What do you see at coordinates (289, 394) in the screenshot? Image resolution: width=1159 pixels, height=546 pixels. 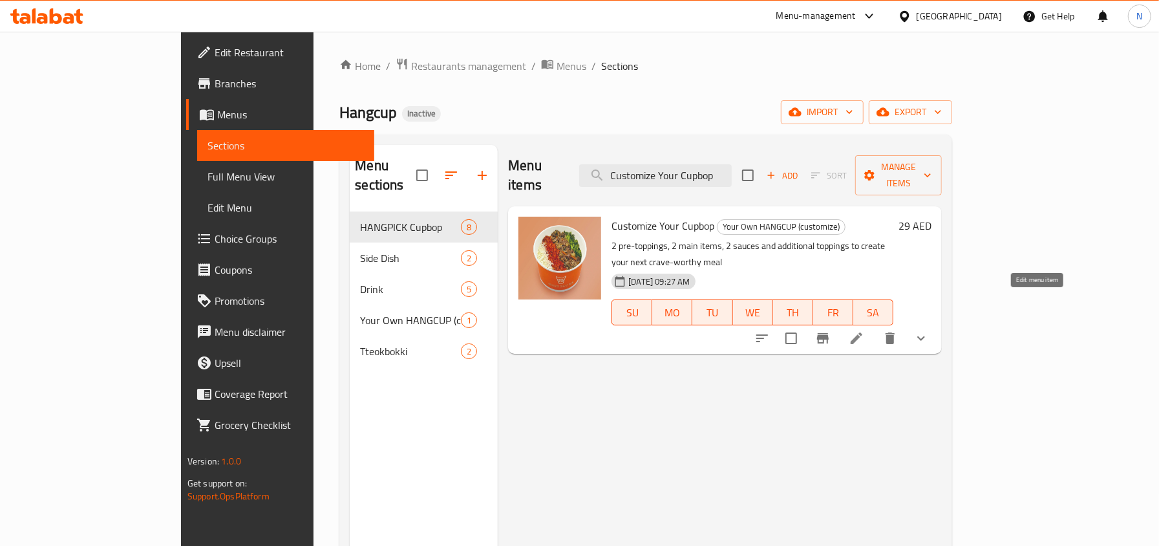 I see `span: Coverage Report` at bounding box center [289, 394].